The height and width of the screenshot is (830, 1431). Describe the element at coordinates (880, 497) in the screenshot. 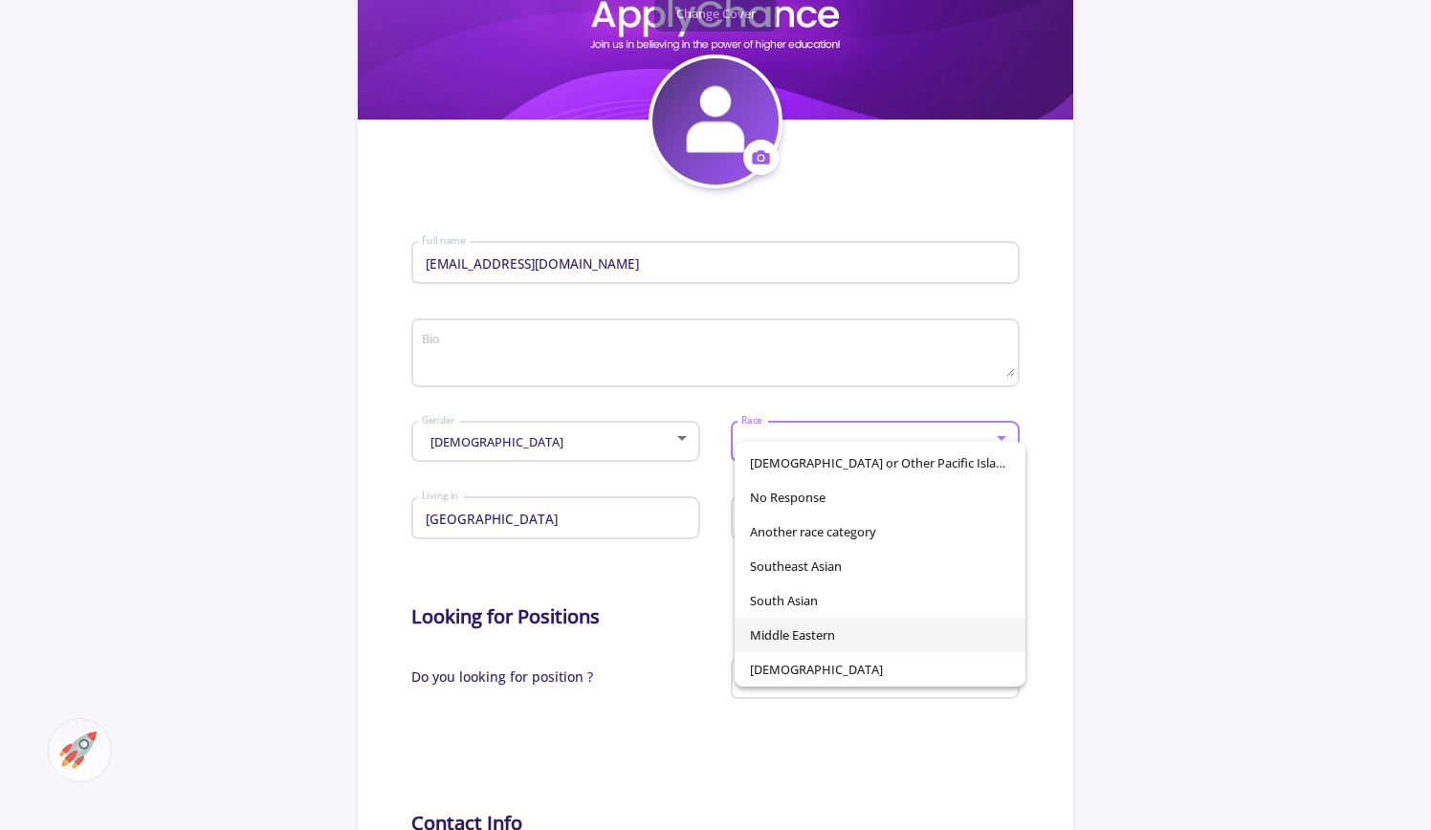

I see `span: No Response` at that location.